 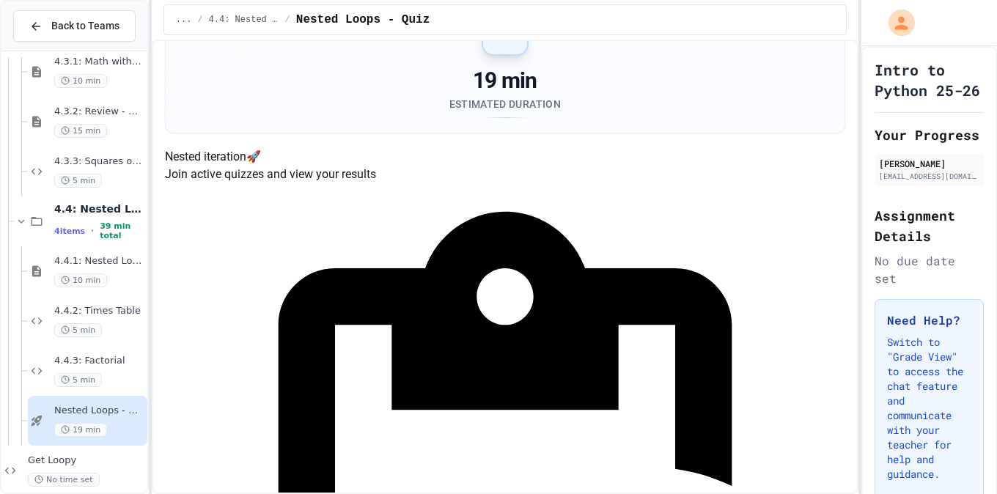 What do you see at coordinates (929, 320) in the screenshot?
I see `h3: Need Help?` at bounding box center [929, 320].